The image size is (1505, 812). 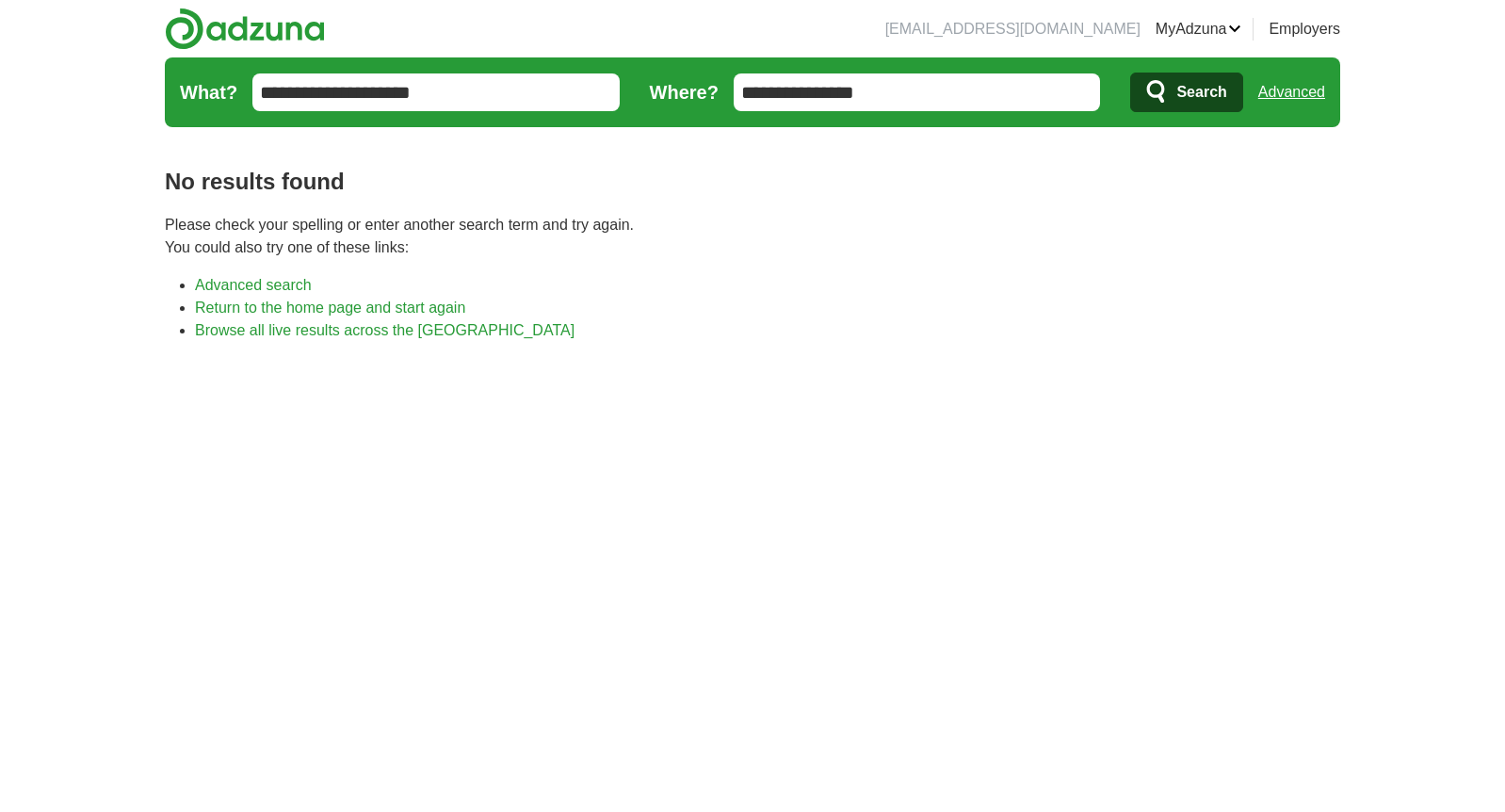 I want to click on label: Where?, so click(x=684, y=92).